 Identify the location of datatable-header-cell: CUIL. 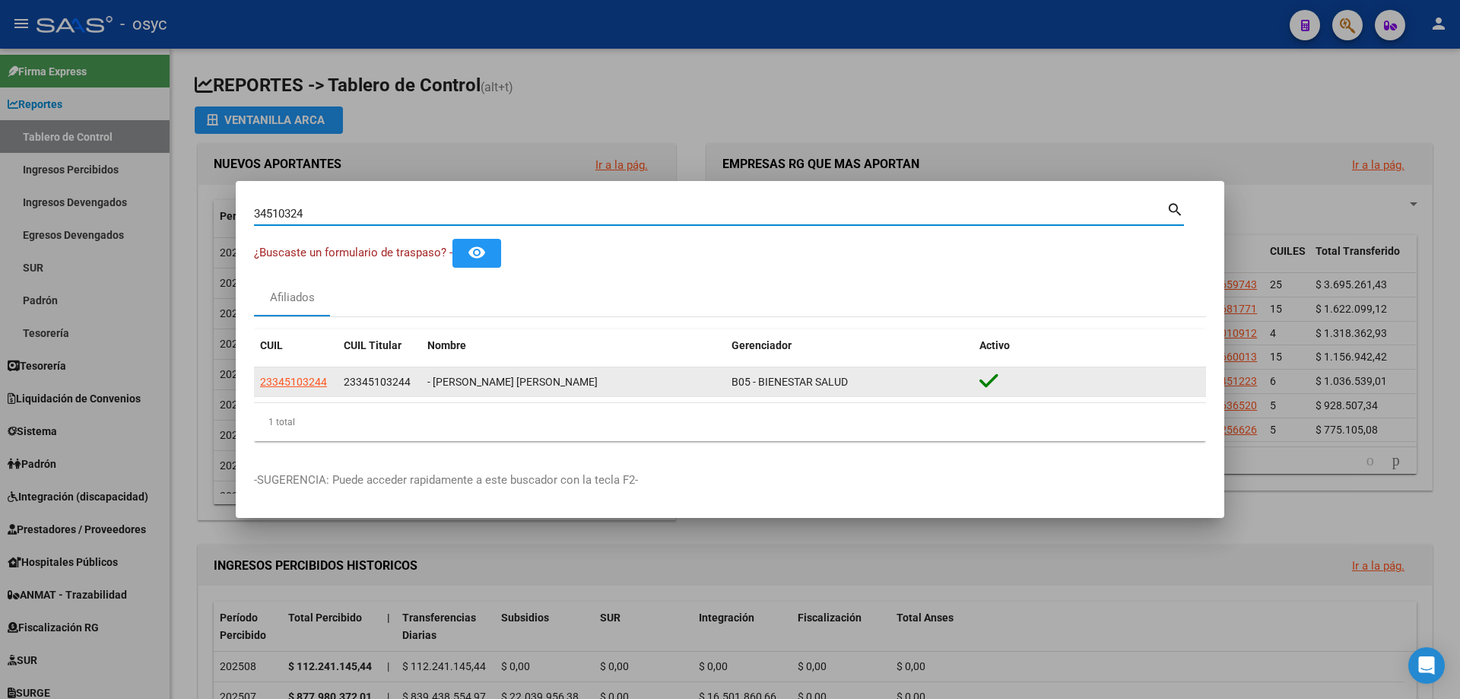
(296, 345).